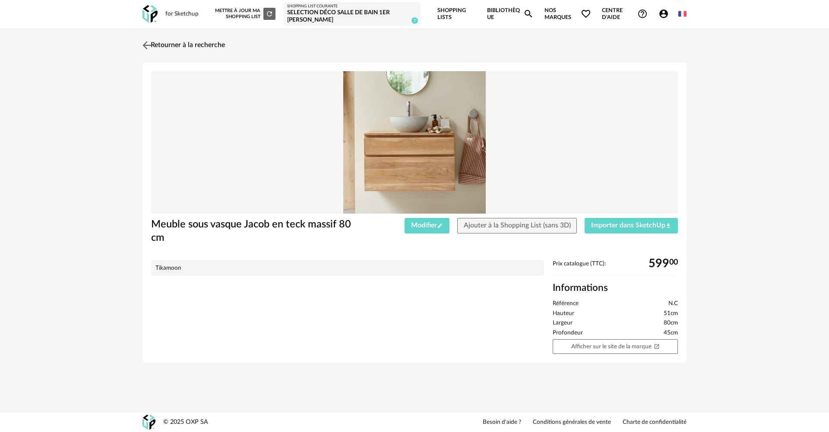  What do you see at coordinates (631, 226) in the screenshot?
I see `button: Importer dans SketchUpDownload icon` at bounding box center [631, 226].